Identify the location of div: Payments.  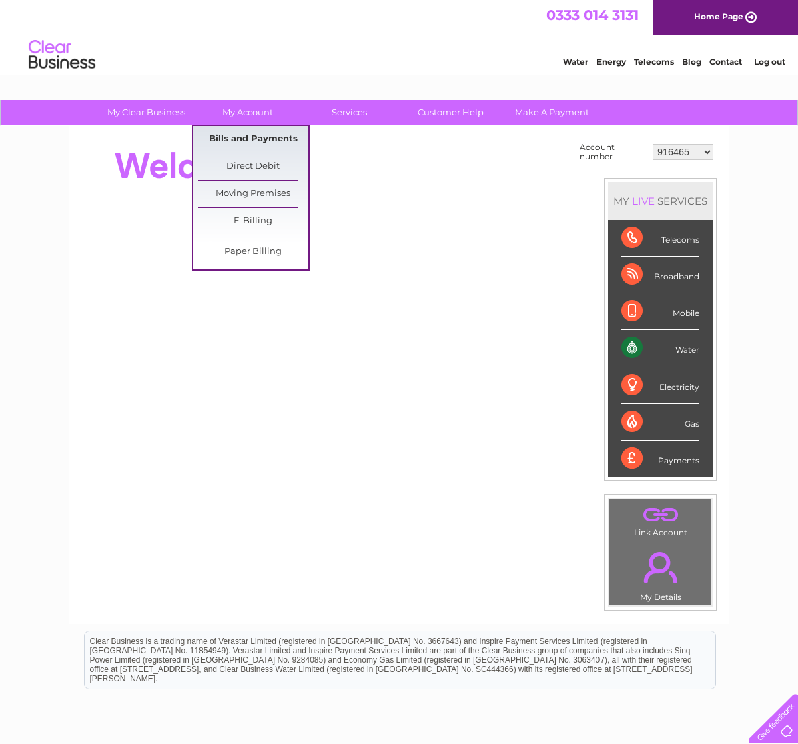
(660, 459).